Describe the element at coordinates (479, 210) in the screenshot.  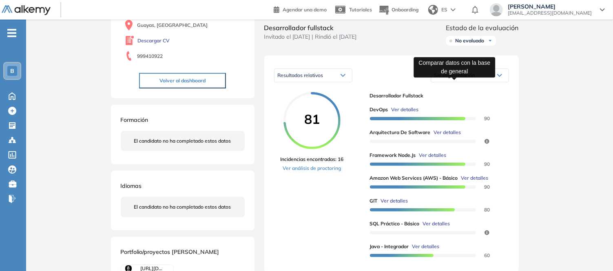
I see `span: 80` at that location.